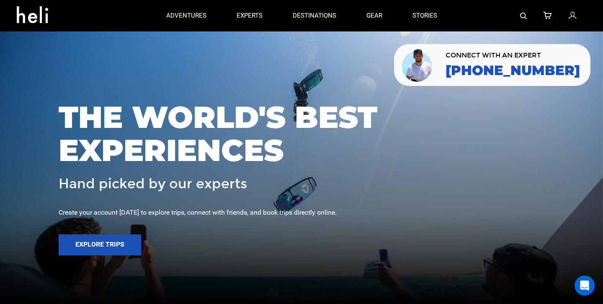 This screenshot has width=603, height=304. I want to click on p: experts, so click(250, 15).